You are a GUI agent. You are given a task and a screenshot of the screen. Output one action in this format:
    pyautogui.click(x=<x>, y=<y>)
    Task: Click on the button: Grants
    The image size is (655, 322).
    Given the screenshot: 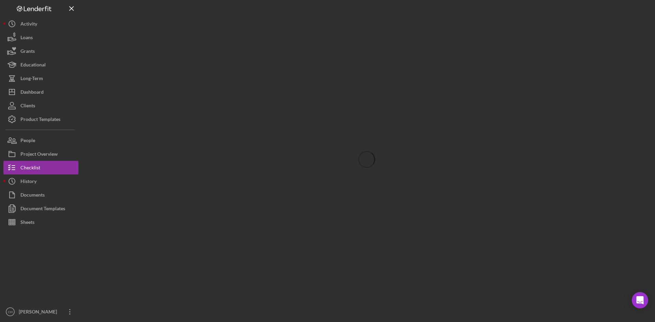 What is the action you would take?
    pyautogui.click(x=41, y=51)
    